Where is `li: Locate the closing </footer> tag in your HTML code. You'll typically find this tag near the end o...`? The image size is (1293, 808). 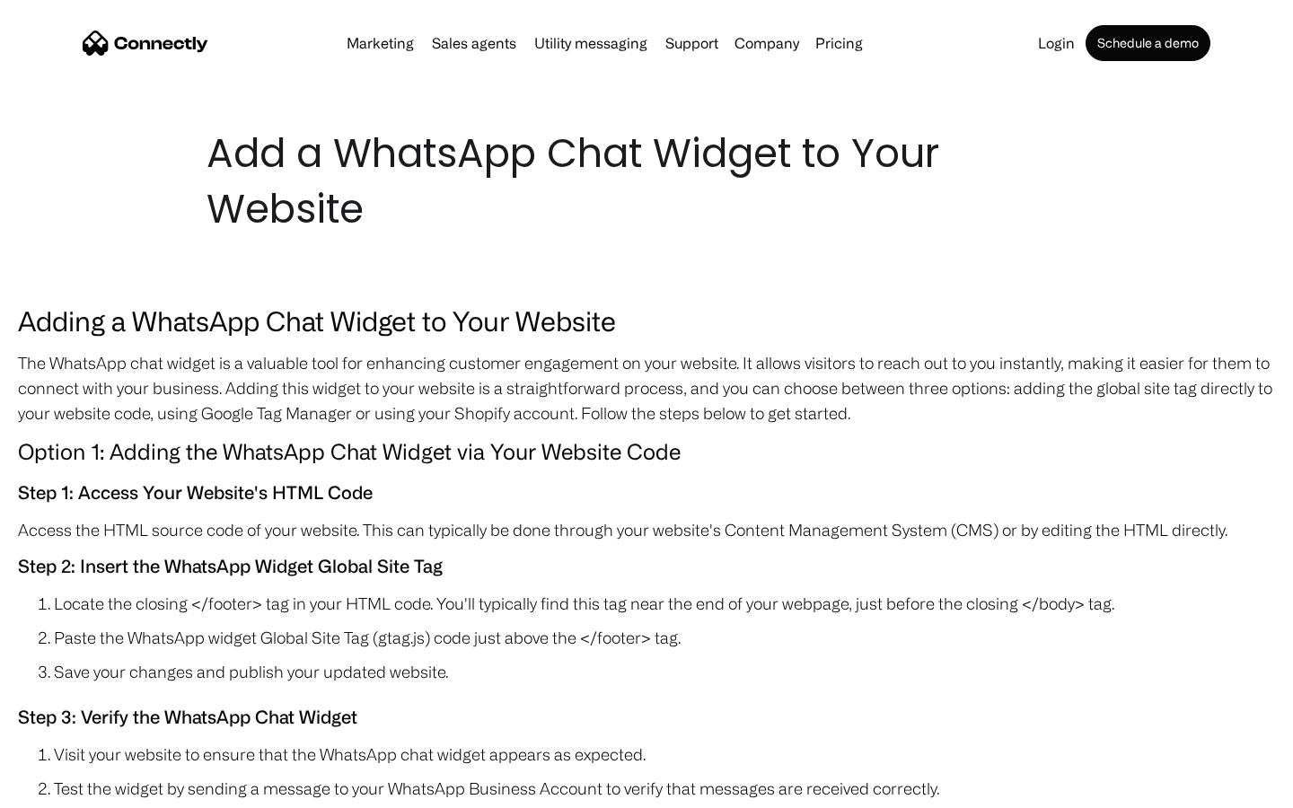 li: Locate the closing </footer> tag in your HTML code. You'll typically find this tag near the end o... is located at coordinates (664, 603).